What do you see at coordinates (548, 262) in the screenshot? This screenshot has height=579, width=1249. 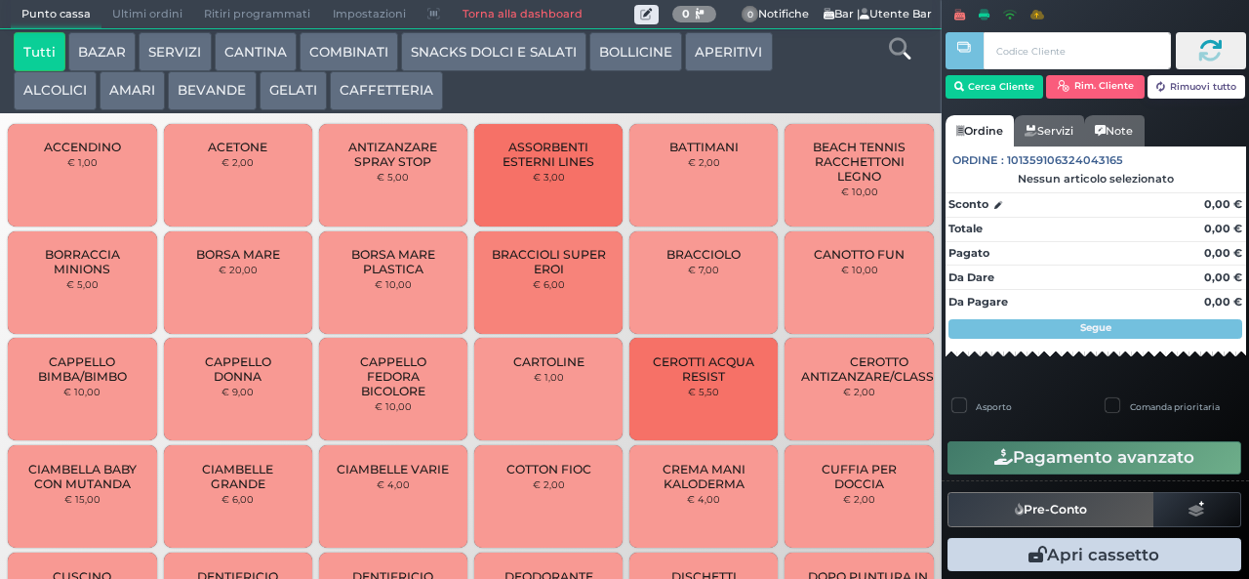 I see `span: BRACCIOLI SUPER EROI` at bounding box center [548, 262].